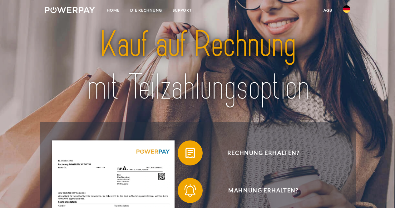 The width and height of the screenshot is (395, 208). Describe the element at coordinates (263, 190) in the screenshot. I see `span: Mahnung erhalten?` at that location.